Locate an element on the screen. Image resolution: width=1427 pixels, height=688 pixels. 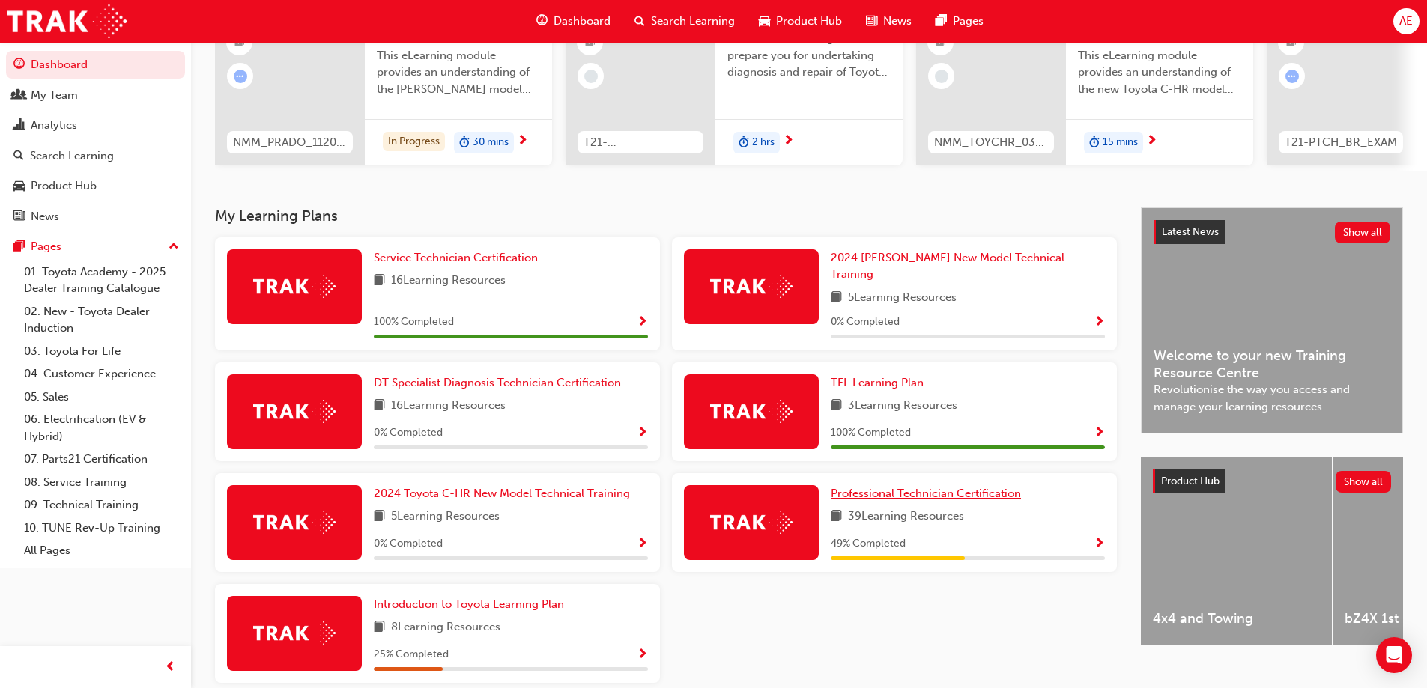
span: NMM_PRADO_112024_MODULE_1 is located at coordinates (290, 142).